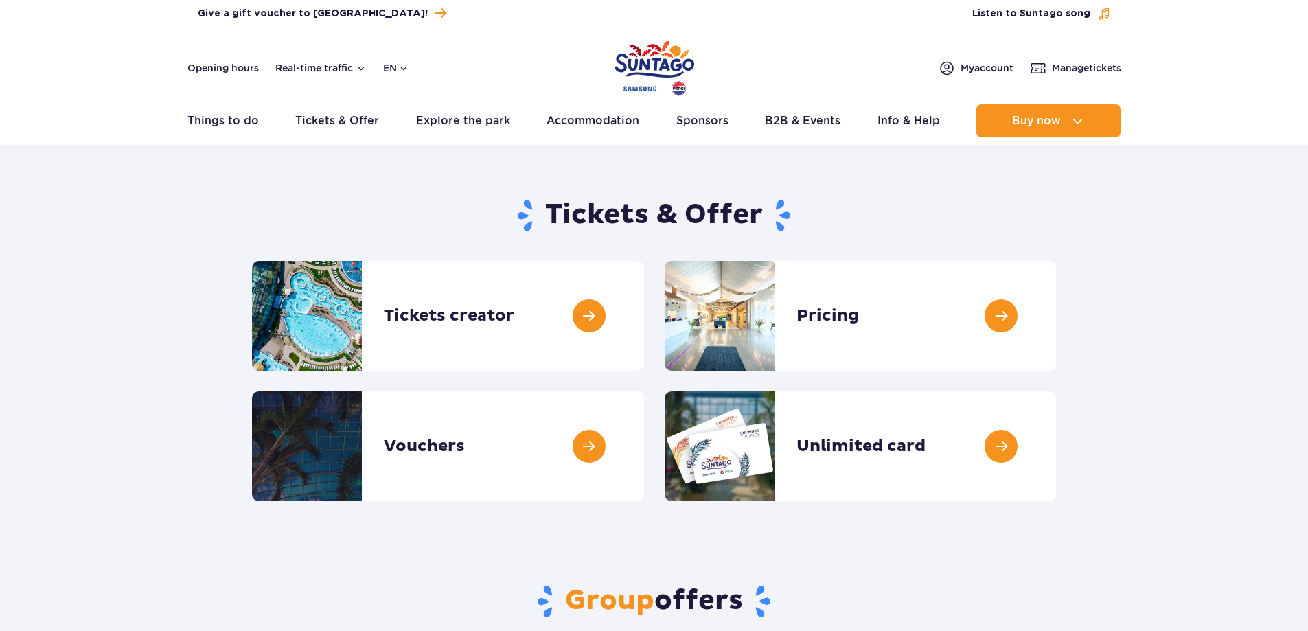 The width and height of the screenshot is (1308, 631). What do you see at coordinates (653, 216) in the screenshot?
I see `h1: Tickets & Offer` at bounding box center [653, 216].